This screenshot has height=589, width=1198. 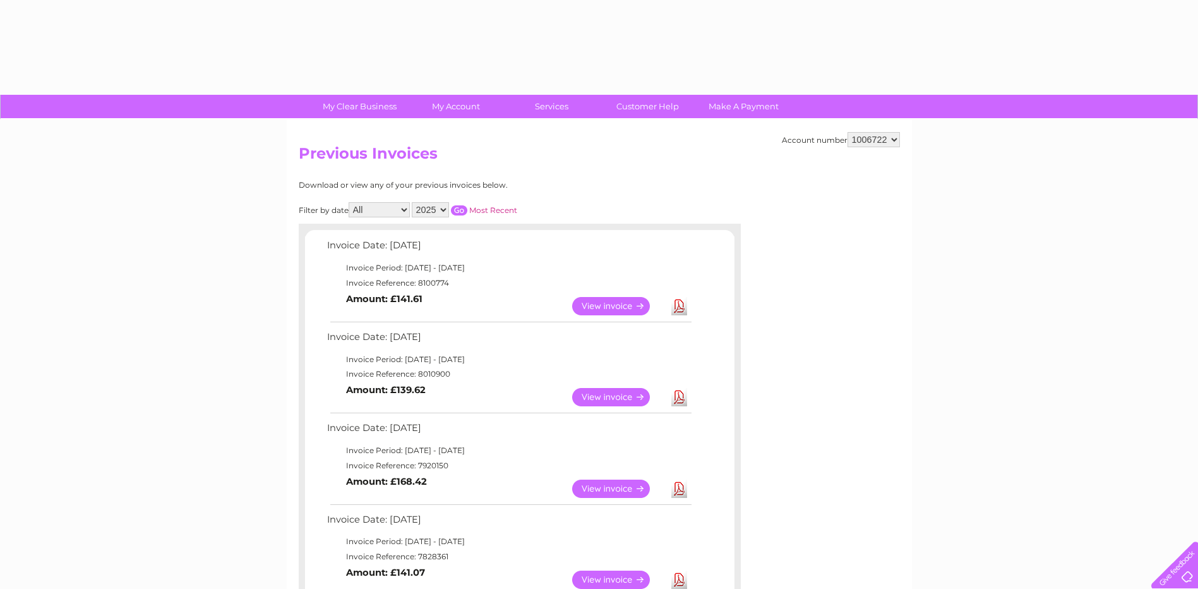 What do you see at coordinates (600, 157) in the screenshot?
I see `h2: Previous Invoices` at bounding box center [600, 157].